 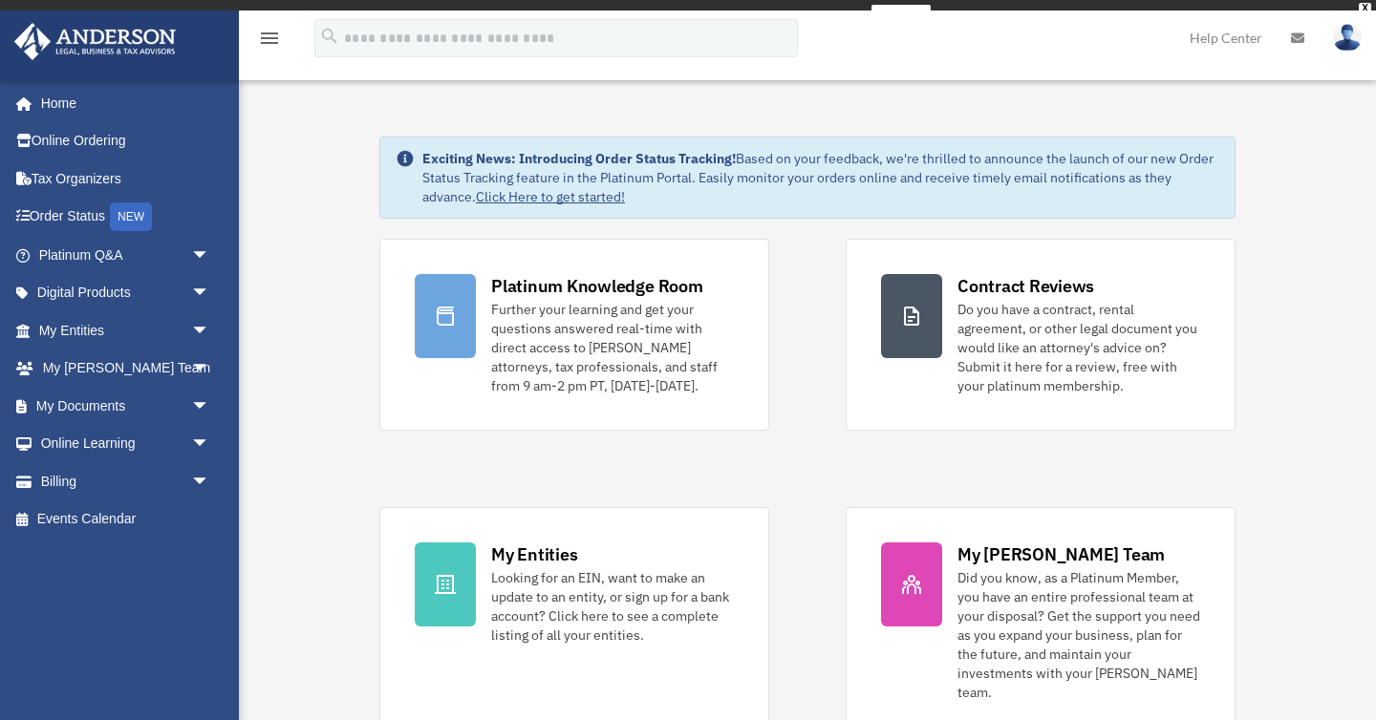 I want to click on div: Based on your feedback, we're thrilled to announce the launch of our new Order Status Tracking fe..., so click(x=821, y=178).